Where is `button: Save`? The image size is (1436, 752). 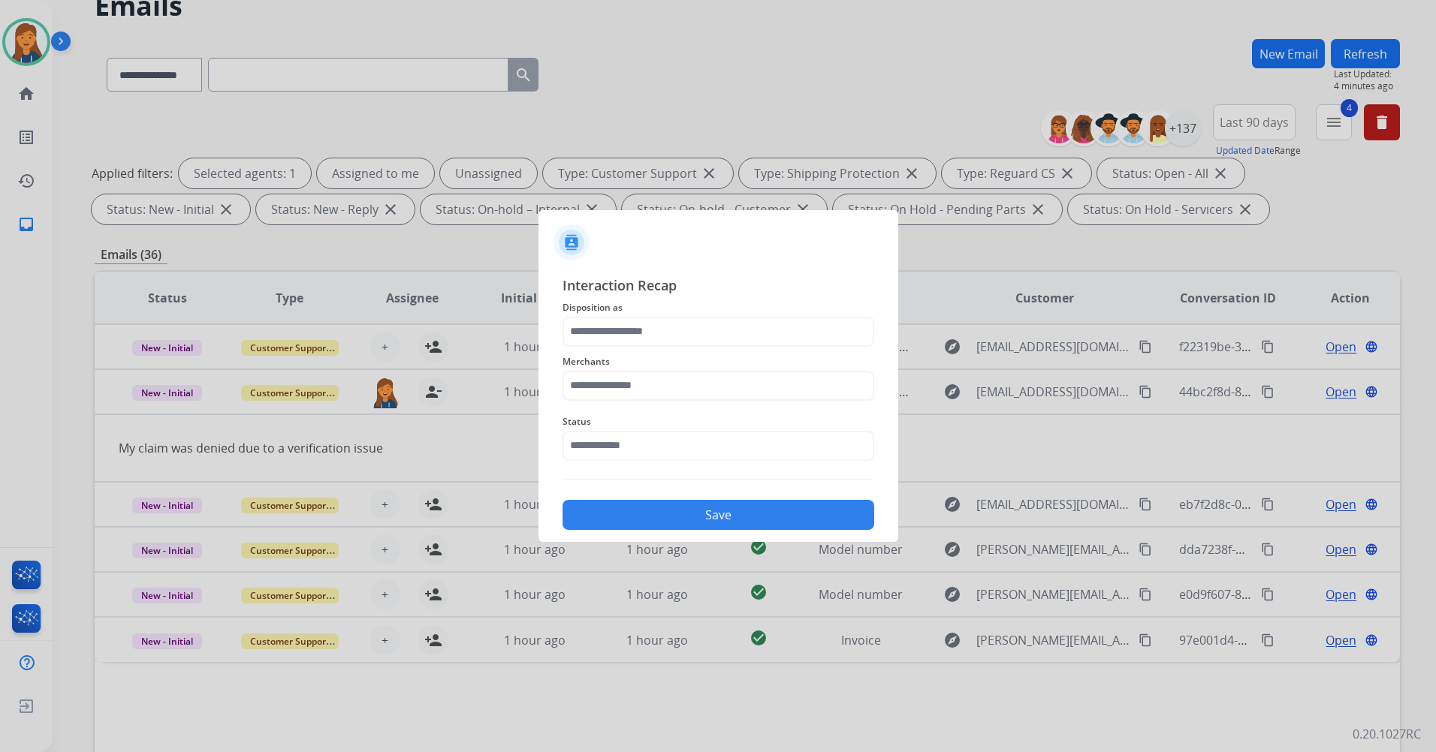 button: Save is located at coordinates (718, 515).